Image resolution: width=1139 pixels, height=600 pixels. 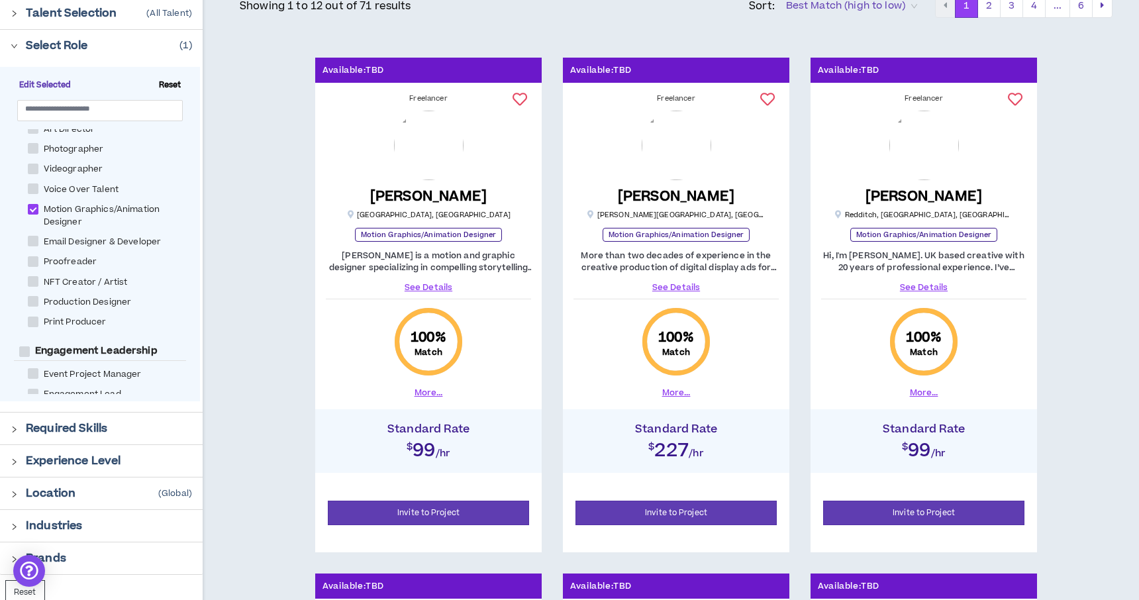 I want to click on span: Email Designer & Developer, so click(x=103, y=242).